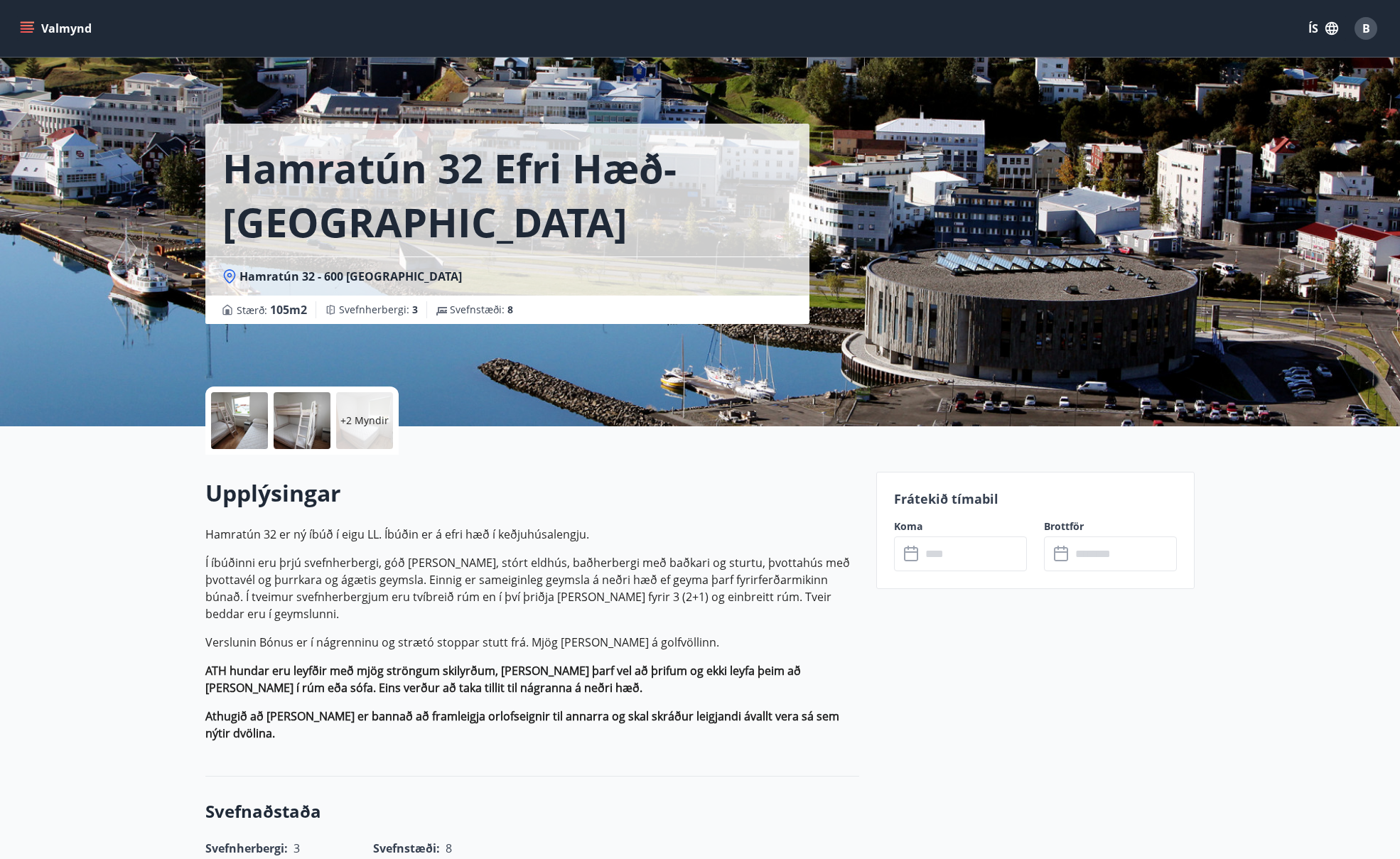 The width and height of the screenshot is (1400, 859). I want to click on span: 105 m2, so click(288, 310).